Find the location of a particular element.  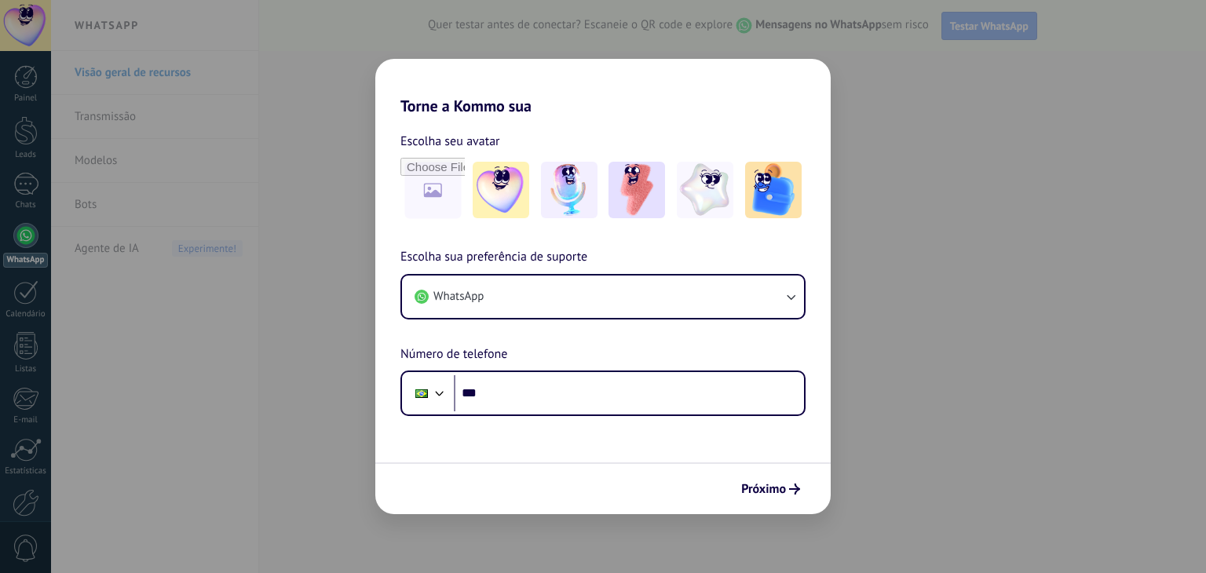

img: -3.jpeg is located at coordinates (637, 190).